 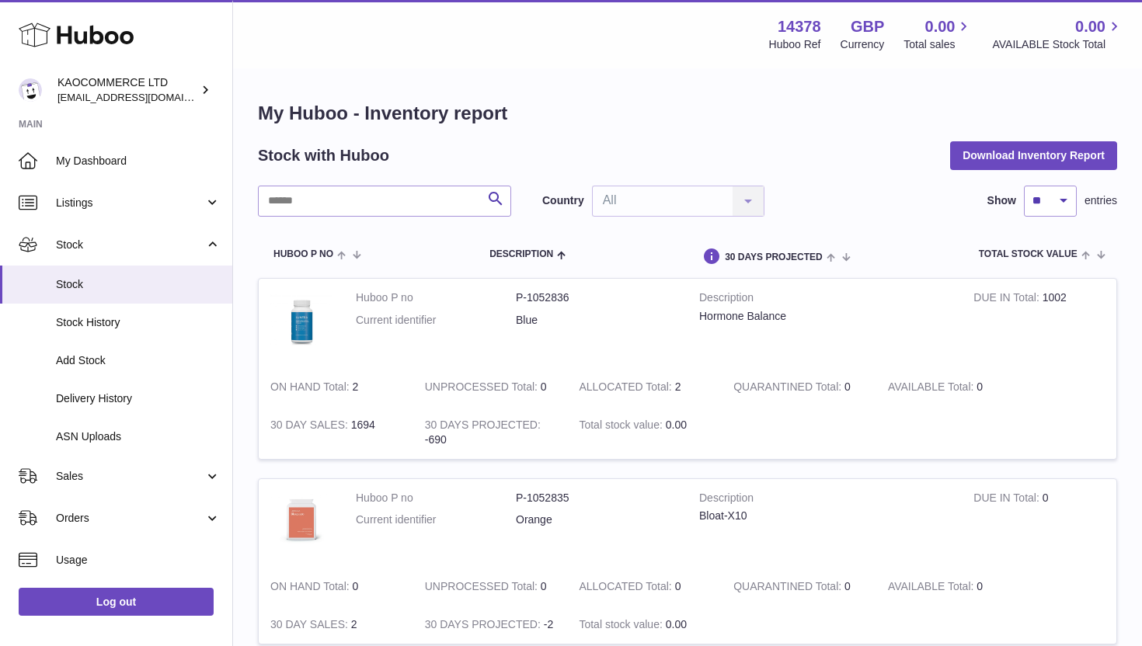 I want to click on a: Log out, so click(x=116, y=602).